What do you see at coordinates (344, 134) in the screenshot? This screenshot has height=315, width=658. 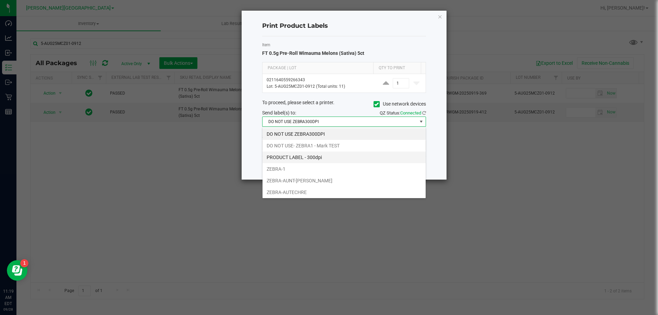 I see `li: DO NOT USE ZEBRA300DPI` at bounding box center [344, 134].